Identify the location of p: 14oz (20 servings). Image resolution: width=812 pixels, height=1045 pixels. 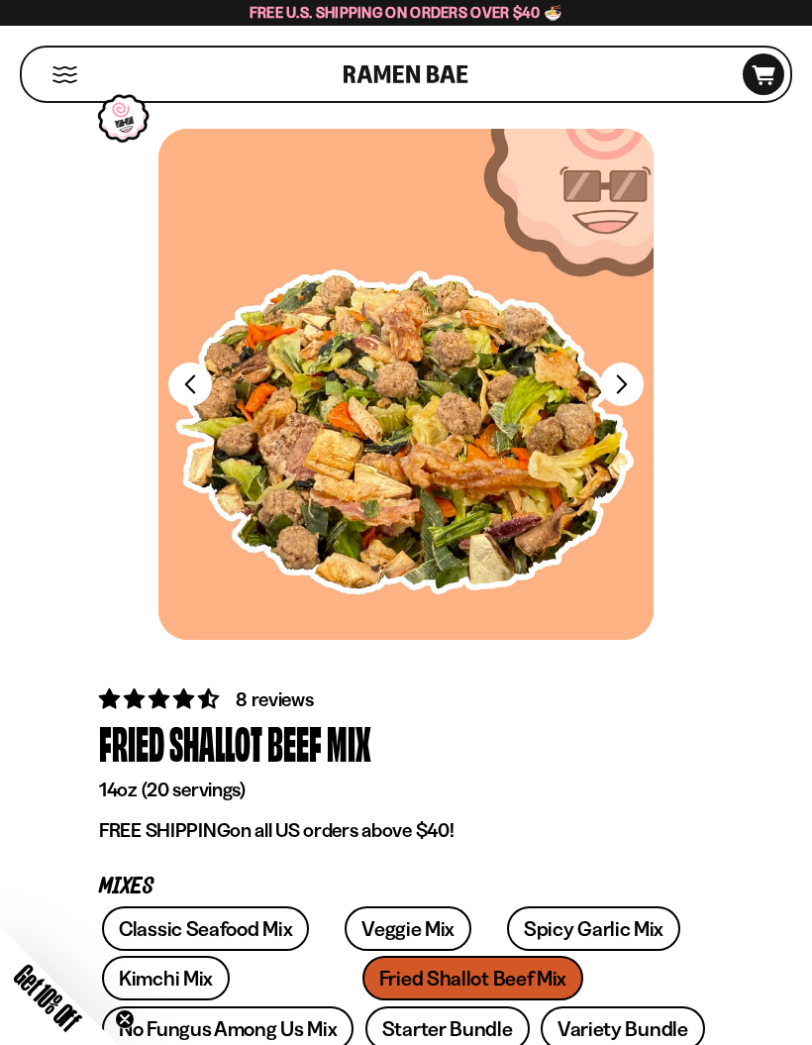
(406, 790).